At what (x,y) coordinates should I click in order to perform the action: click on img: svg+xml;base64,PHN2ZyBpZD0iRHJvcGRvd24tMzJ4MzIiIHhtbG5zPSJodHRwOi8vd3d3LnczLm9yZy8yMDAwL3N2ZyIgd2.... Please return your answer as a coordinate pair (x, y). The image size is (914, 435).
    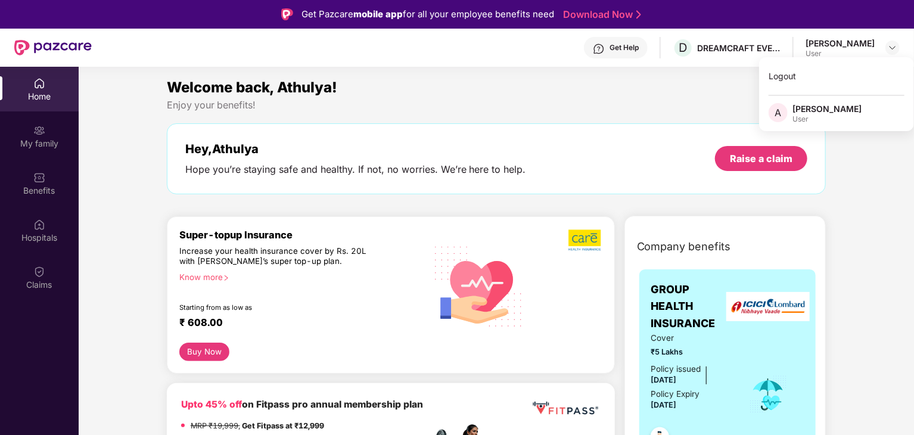
    Looking at the image, I should click on (892, 48).